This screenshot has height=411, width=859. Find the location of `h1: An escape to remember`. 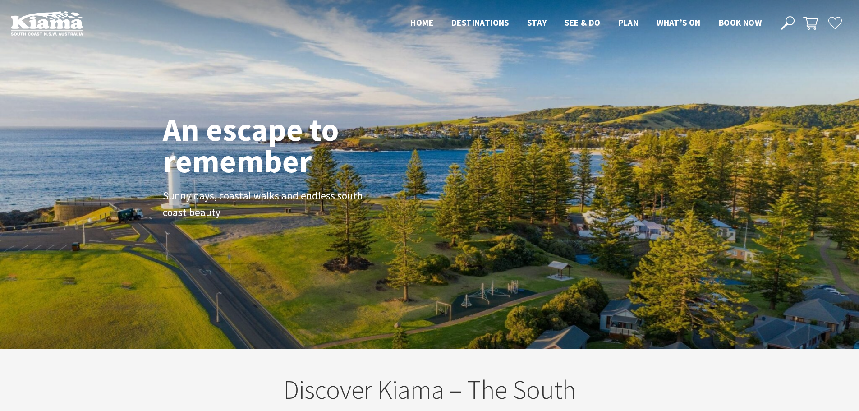

h1: An escape to remember is located at coordinates (287, 145).